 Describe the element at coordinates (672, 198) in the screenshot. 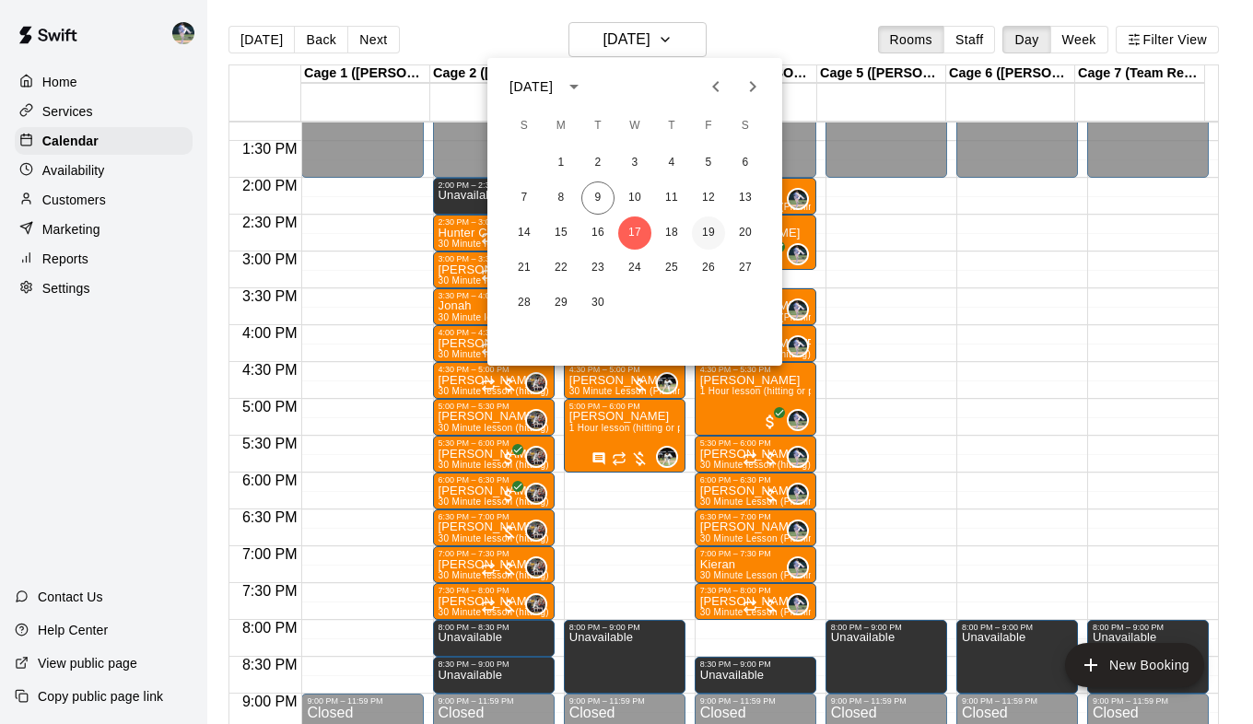

I see `button: 11` at that location.